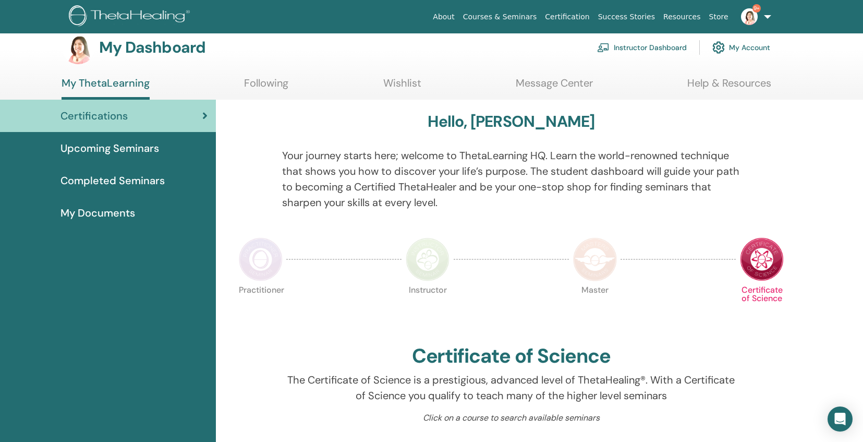 This screenshot has height=442, width=863. Describe the element at coordinates (595, 308) in the screenshot. I see `p: Master` at that location.